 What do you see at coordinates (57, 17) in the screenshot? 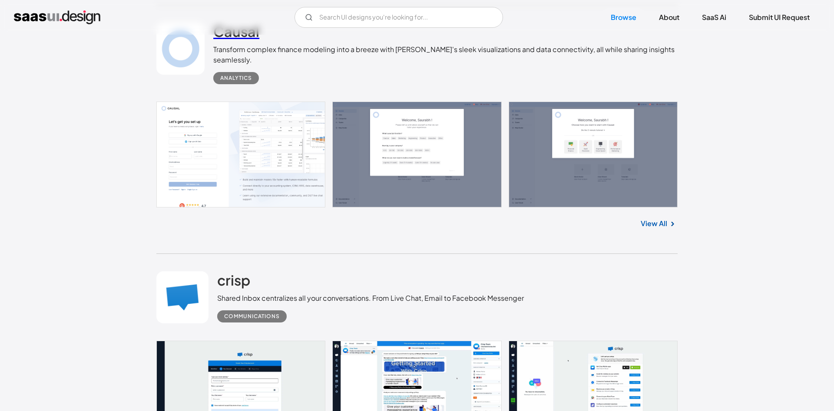
I see `a: home` at bounding box center [57, 17].